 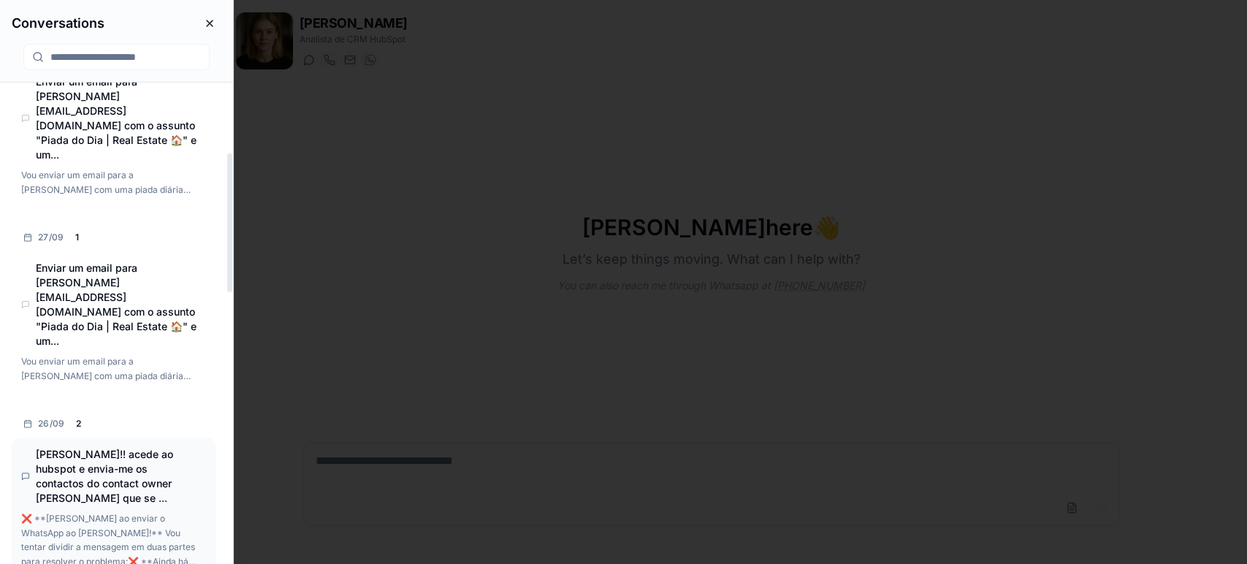 What do you see at coordinates (77, 238) in the screenshot?
I see `div: 1` at bounding box center [77, 238].